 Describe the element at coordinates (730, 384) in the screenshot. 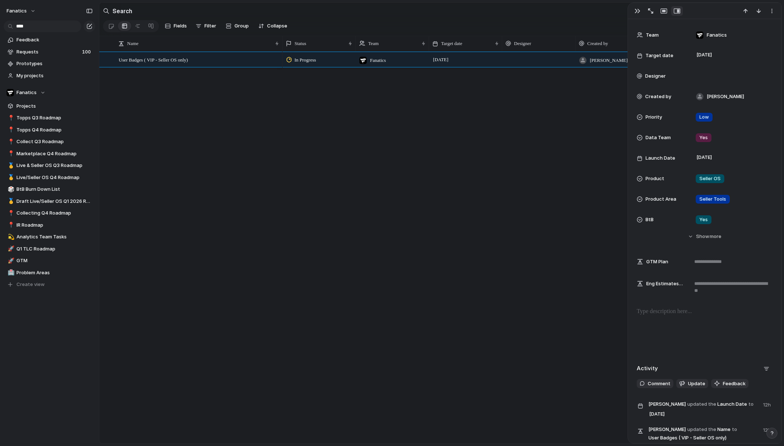

I see `button: Feedback` at that location.